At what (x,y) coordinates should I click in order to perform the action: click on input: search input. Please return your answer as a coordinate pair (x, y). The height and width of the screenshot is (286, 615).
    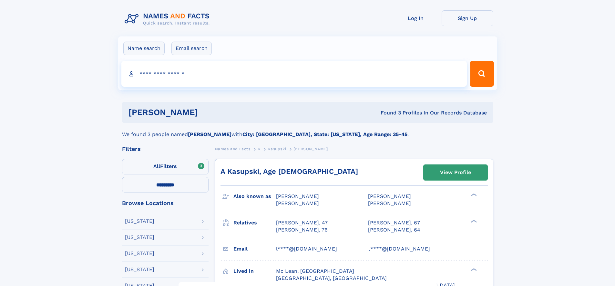
    Looking at the image, I should click on (294, 74).